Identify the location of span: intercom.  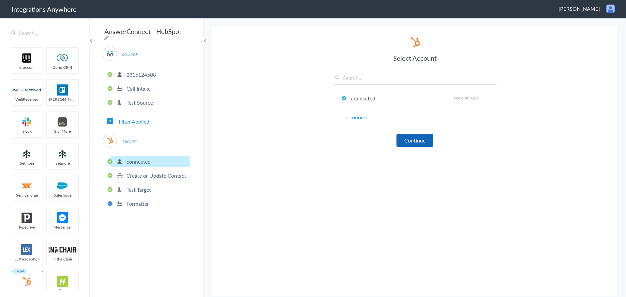
(27, 67).